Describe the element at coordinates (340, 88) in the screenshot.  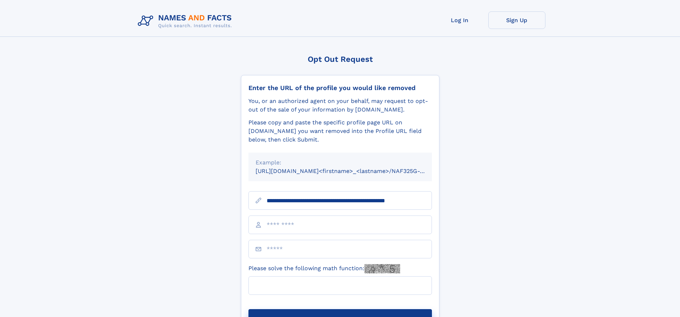
I see `div: Enter the URL of the profile you would like removed` at that location.